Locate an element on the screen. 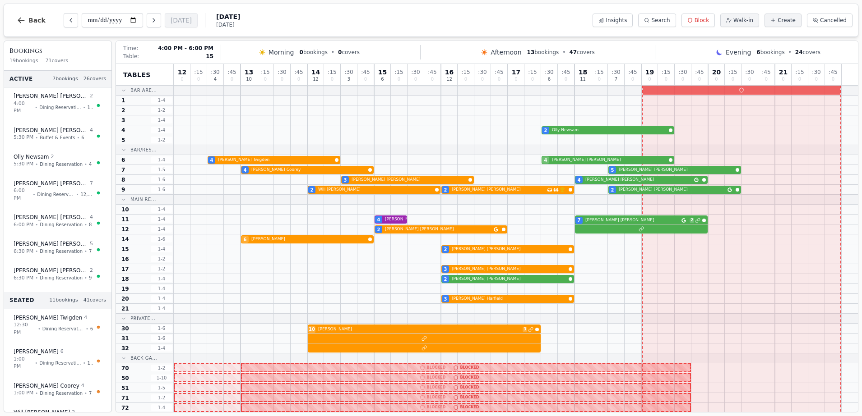 The image size is (862, 416). span: 12, 11 is located at coordinates (87, 194).